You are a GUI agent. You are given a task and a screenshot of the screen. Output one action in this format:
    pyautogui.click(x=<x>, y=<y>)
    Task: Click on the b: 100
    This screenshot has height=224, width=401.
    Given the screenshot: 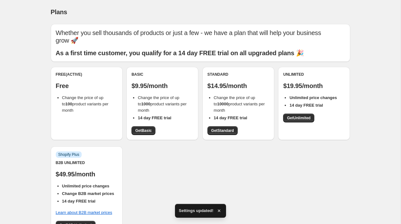 What is the action you would take?
    pyautogui.click(x=69, y=104)
    